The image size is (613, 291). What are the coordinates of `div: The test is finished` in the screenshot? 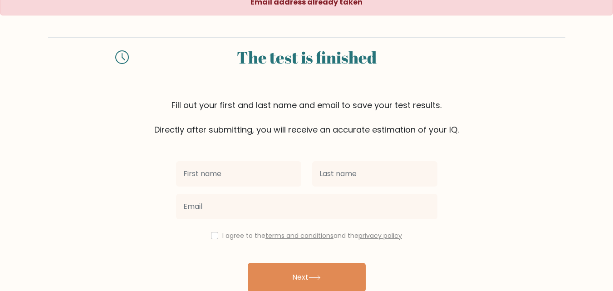 It's located at (307, 57).